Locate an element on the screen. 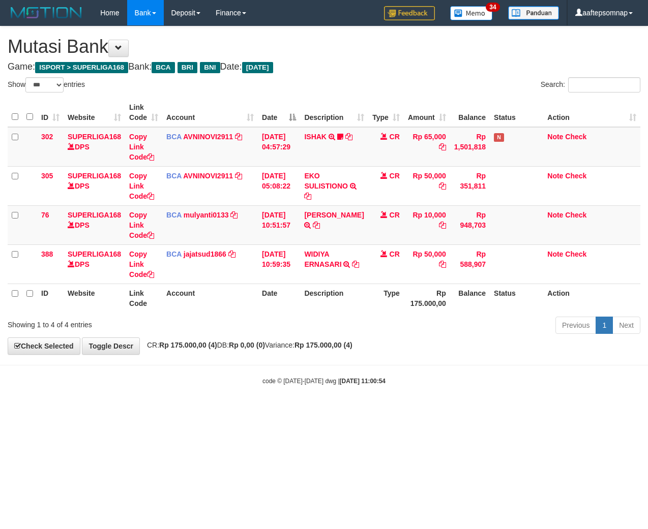 The width and height of the screenshot is (648, 529). a: Toggle Descr is located at coordinates (111, 346).